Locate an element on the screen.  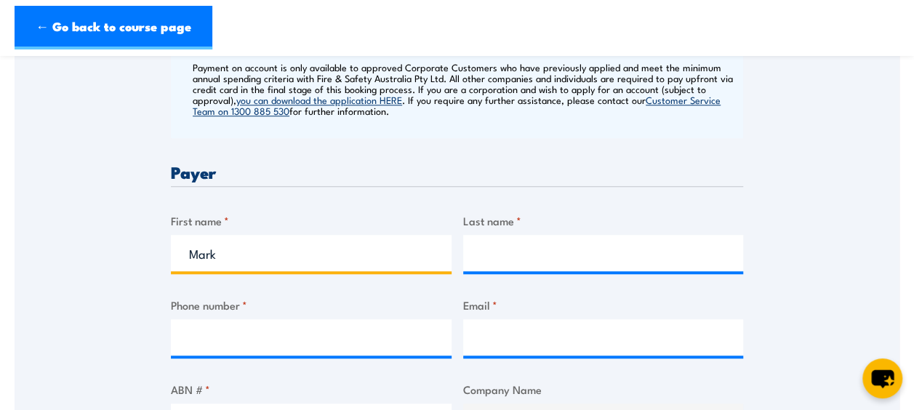
label: ABN # is located at coordinates (311, 389).